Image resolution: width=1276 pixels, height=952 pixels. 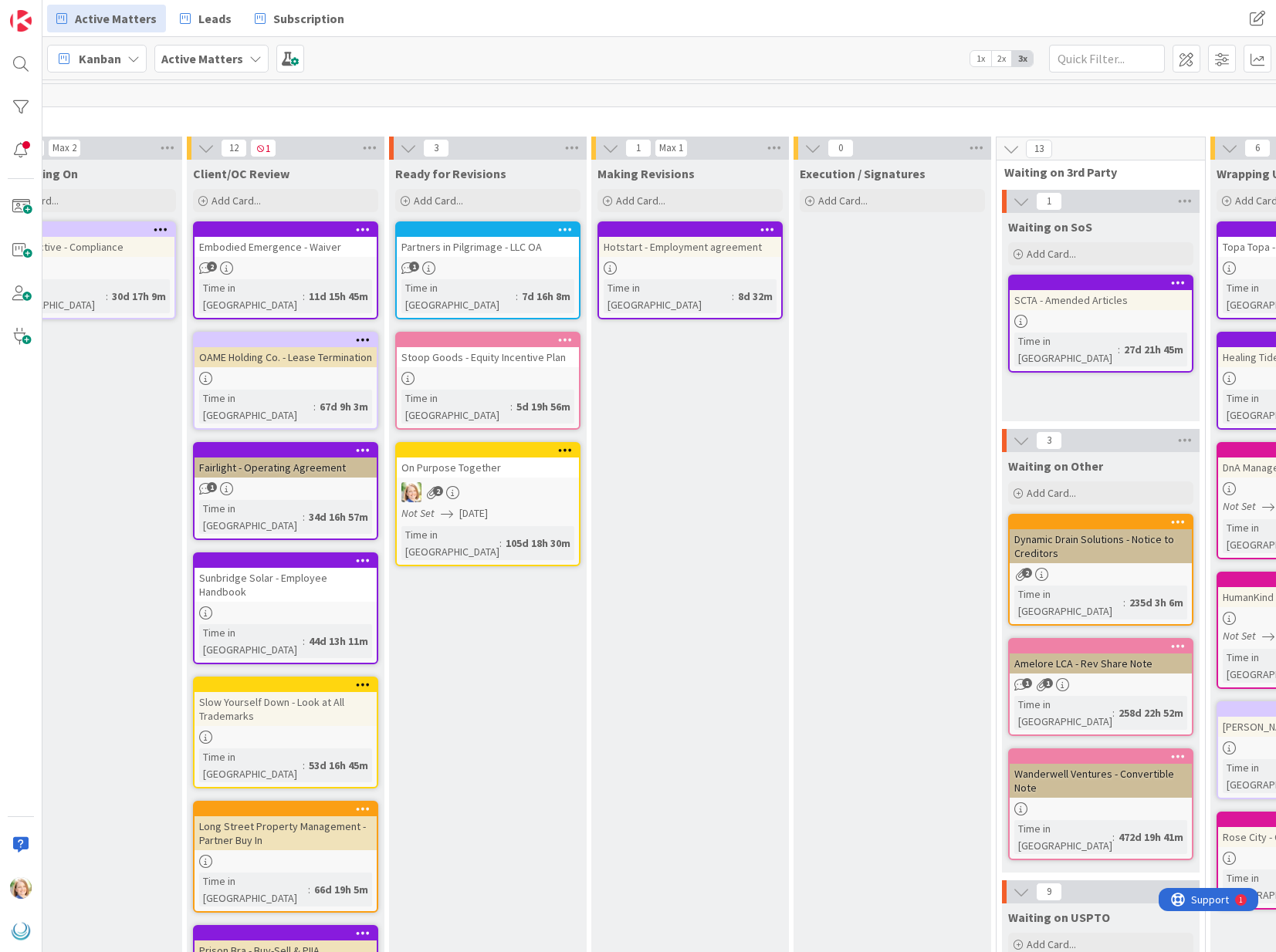 What do you see at coordinates (285, 240) in the screenshot?
I see `div: Embodied Emergence - Waiver` at bounding box center [285, 240].